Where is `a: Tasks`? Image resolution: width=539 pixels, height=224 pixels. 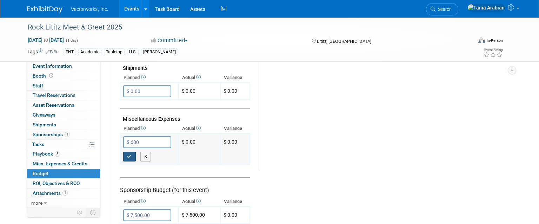 a: Tasks is located at coordinates (64, 144).